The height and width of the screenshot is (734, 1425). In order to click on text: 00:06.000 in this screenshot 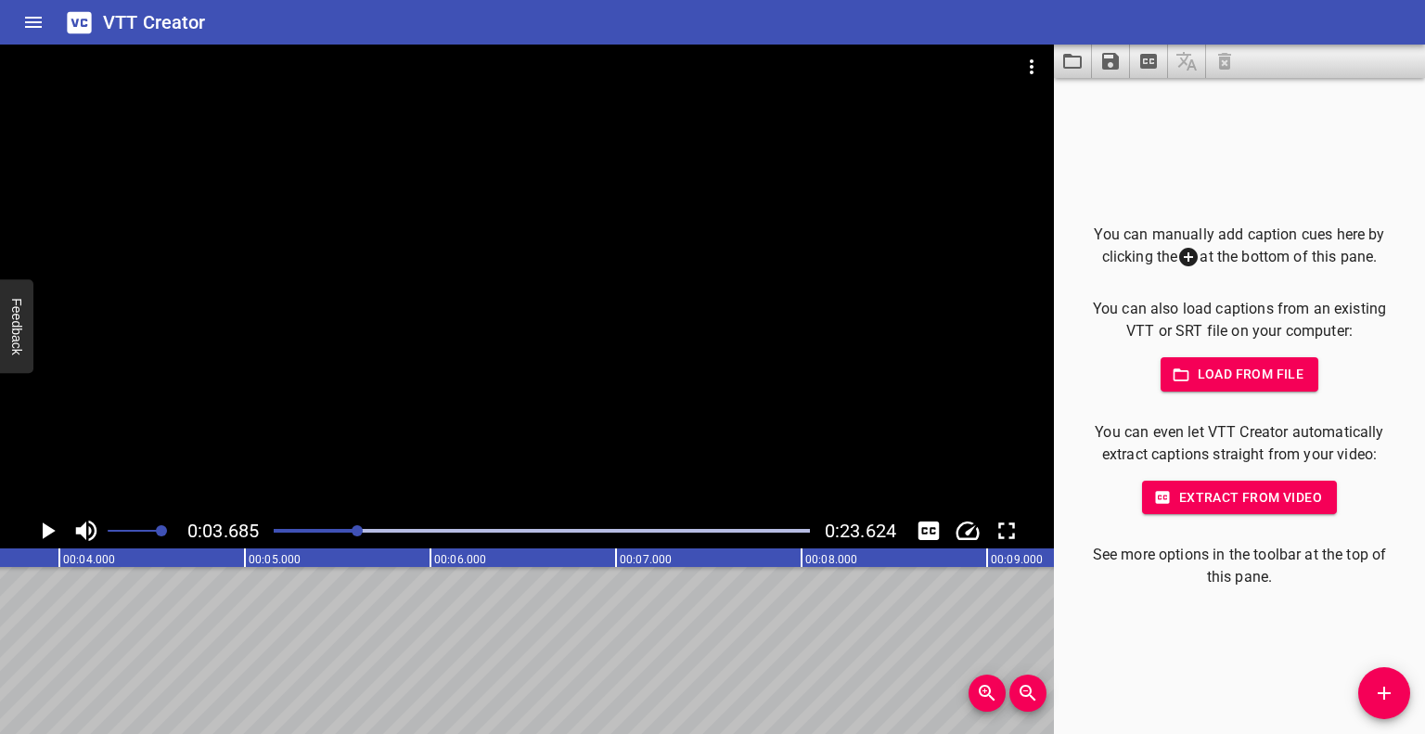, I will do `click(460, 559)`.